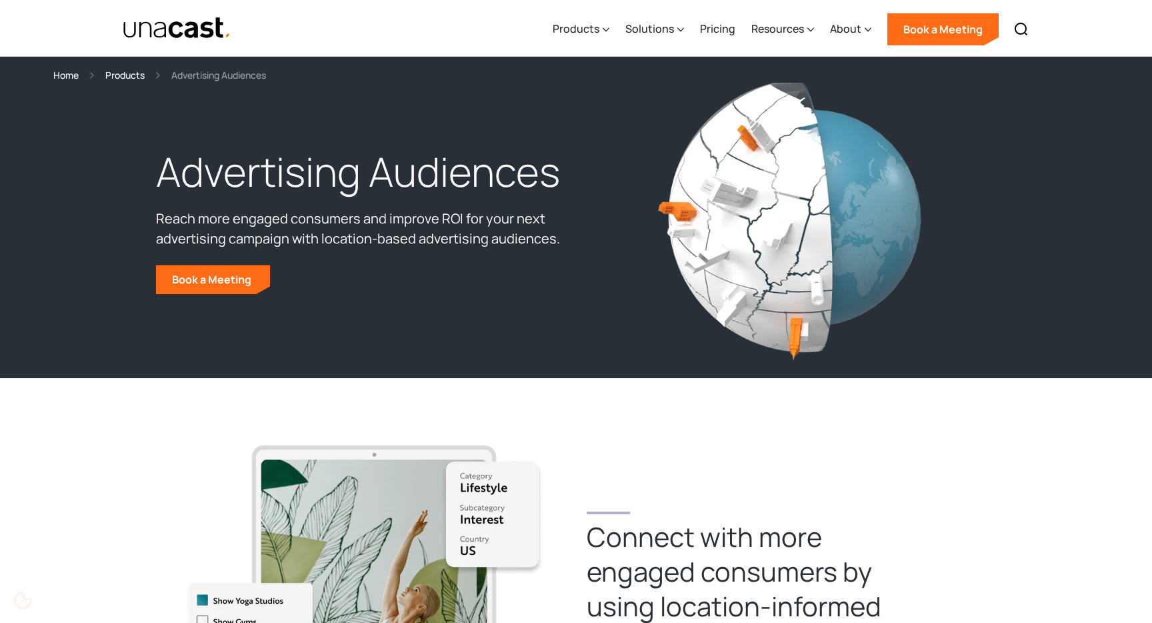 The height and width of the screenshot is (623, 1152). I want to click on h1: Advertising Audiences, so click(363, 172).